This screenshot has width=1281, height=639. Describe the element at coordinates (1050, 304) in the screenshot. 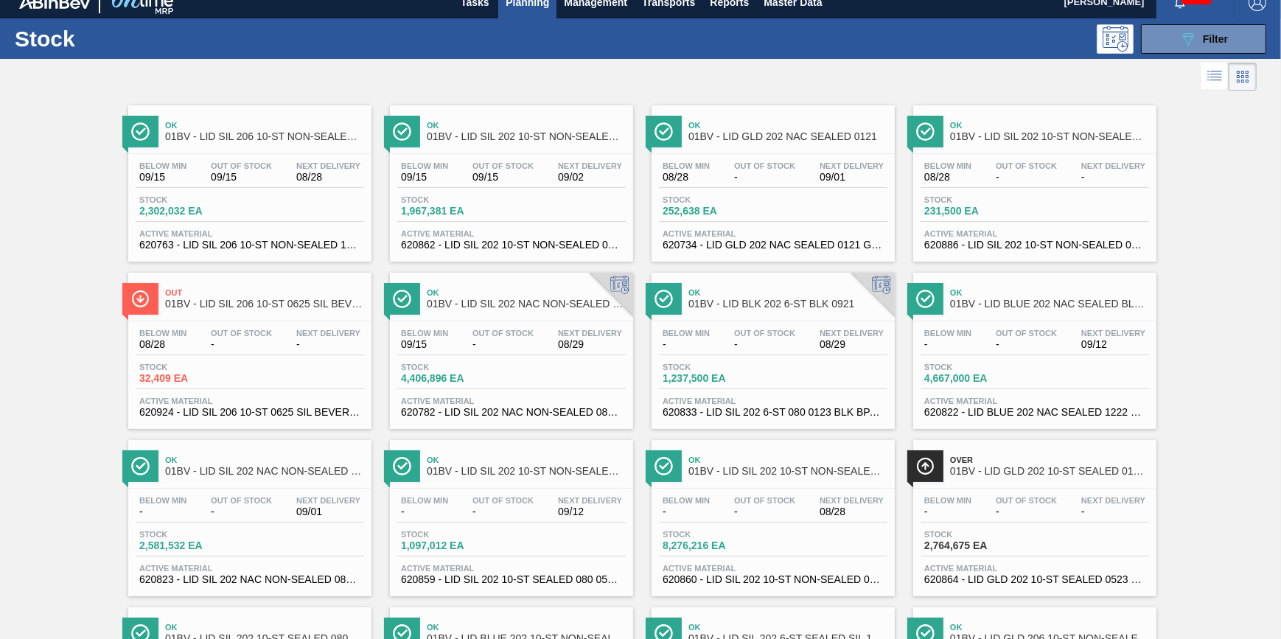

I see `span: 01BV - LID BLUE 202 NAC SEALED BLU 0322` at that location.